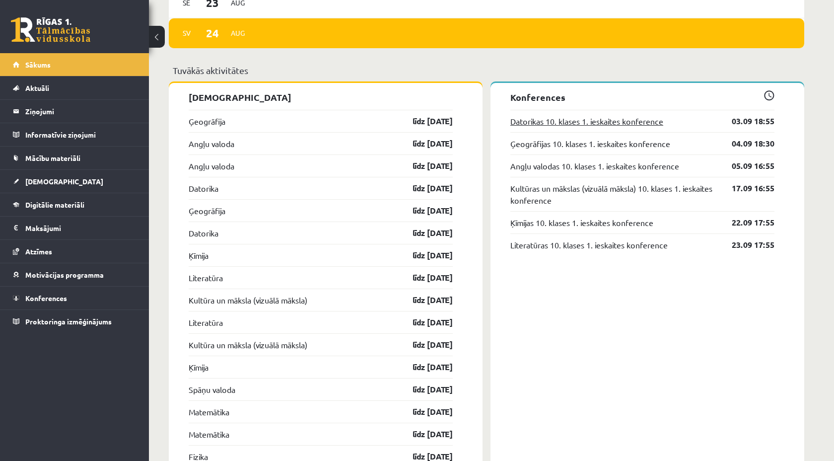 The width and height of the screenshot is (834, 461). What do you see at coordinates (590, 143) in the screenshot?
I see `a: Ģeogrāfijas 10. klases 1. ieskaites konference` at bounding box center [590, 143].